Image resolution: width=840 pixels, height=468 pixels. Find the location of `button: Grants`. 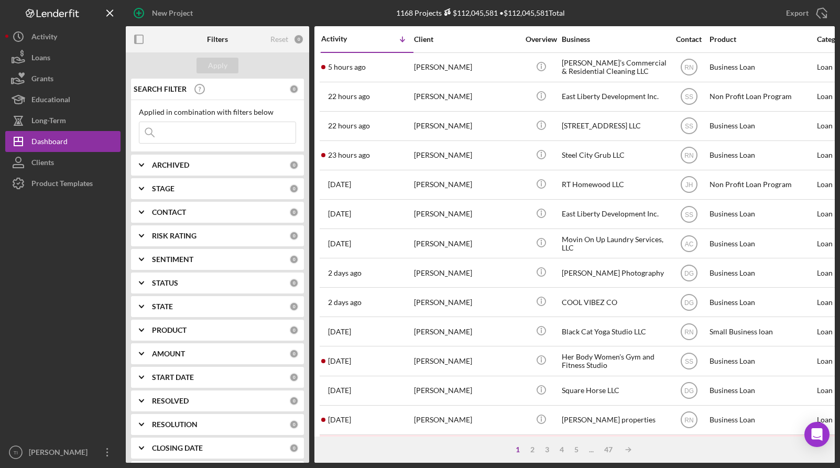

button: Grants is located at coordinates (63, 79).